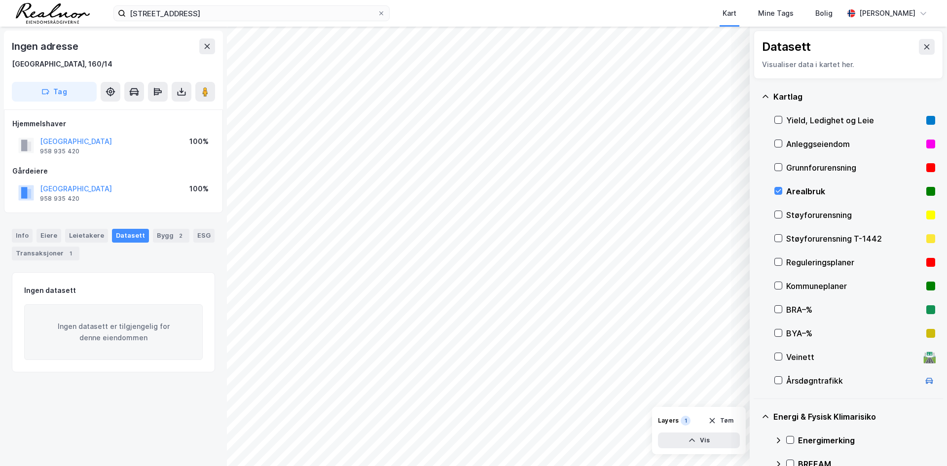 The image size is (947, 466). What do you see at coordinates (853, 381) in the screenshot?
I see `div: Årsdøgntrafikk` at bounding box center [853, 381].